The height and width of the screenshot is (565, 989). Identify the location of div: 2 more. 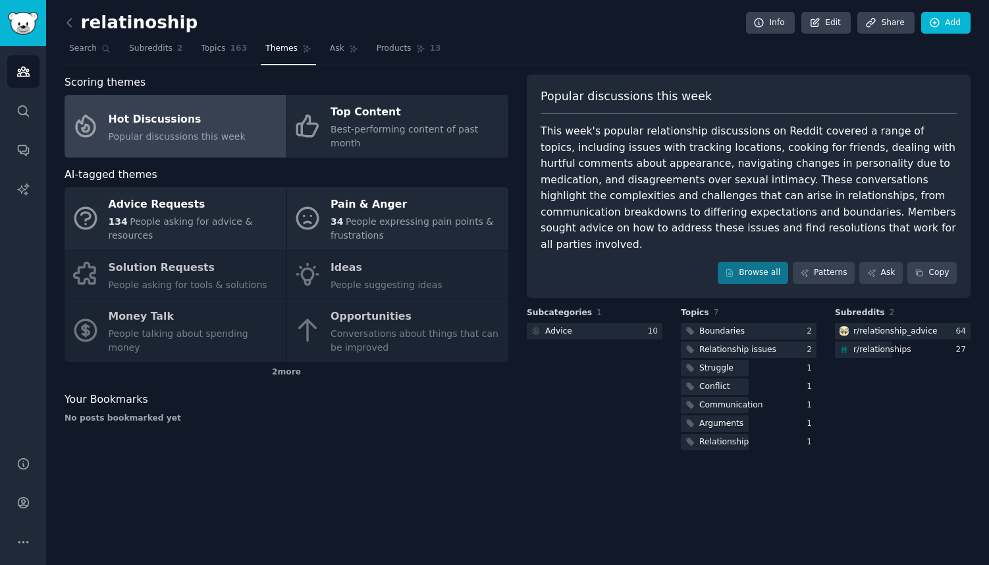
(287, 372).